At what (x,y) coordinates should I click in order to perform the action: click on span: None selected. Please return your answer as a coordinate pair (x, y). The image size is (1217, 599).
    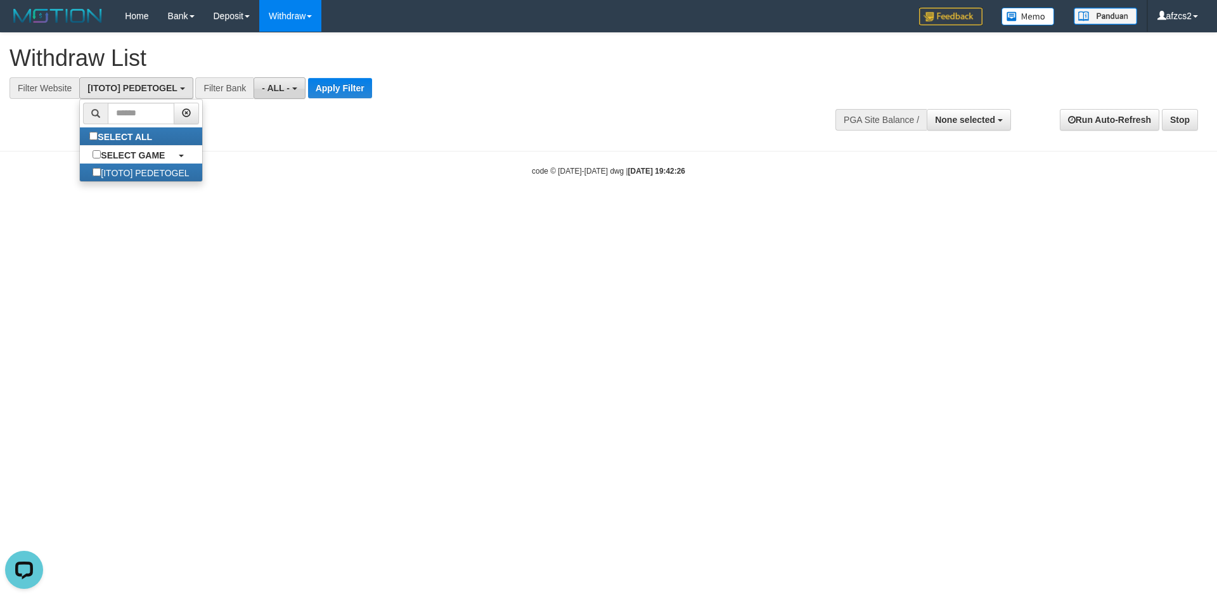
    Looking at the image, I should click on (964, 120).